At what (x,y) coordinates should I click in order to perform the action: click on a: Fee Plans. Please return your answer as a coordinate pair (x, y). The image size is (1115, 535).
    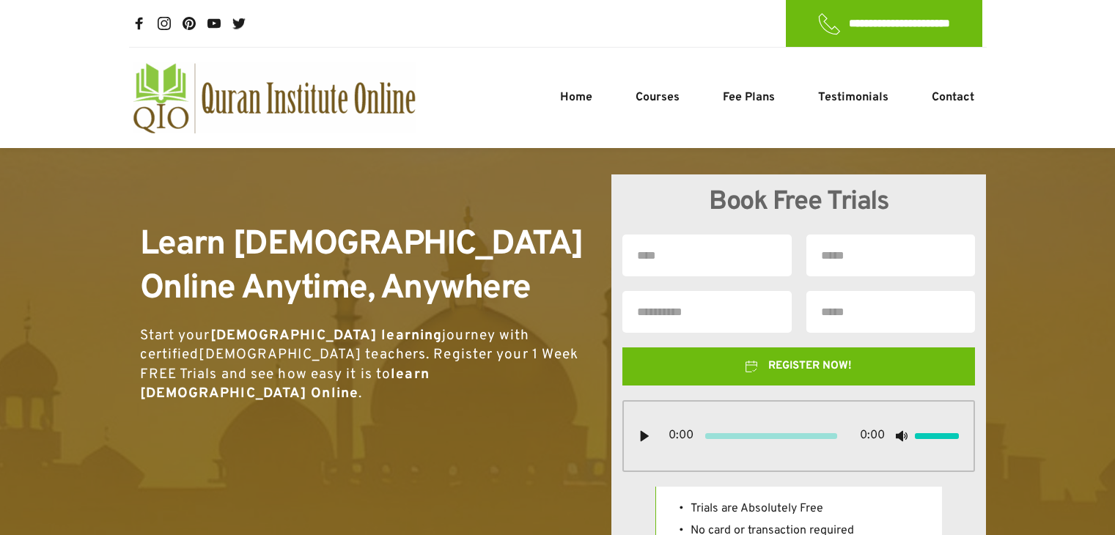
    Looking at the image, I should click on (748, 97).